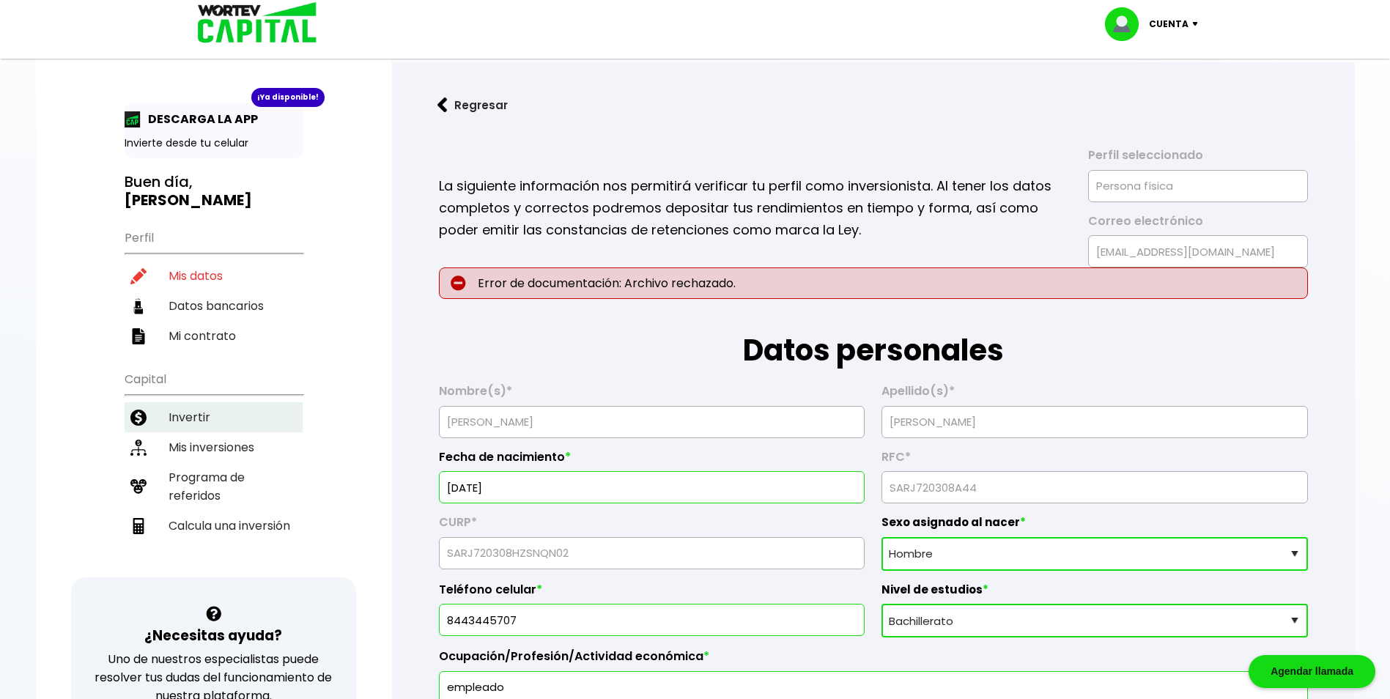 This screenshot has width=1390, height=699. What do you see at coordinates (139, 487) in the screenshot?
I see `img: recomiendanos-icon.9b8e9327.svg` at bounding box center [139, 487].